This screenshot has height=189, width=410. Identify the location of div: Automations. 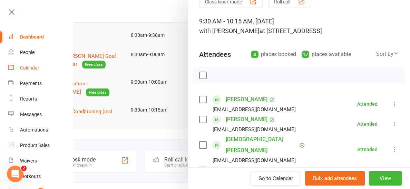
(34, 130).